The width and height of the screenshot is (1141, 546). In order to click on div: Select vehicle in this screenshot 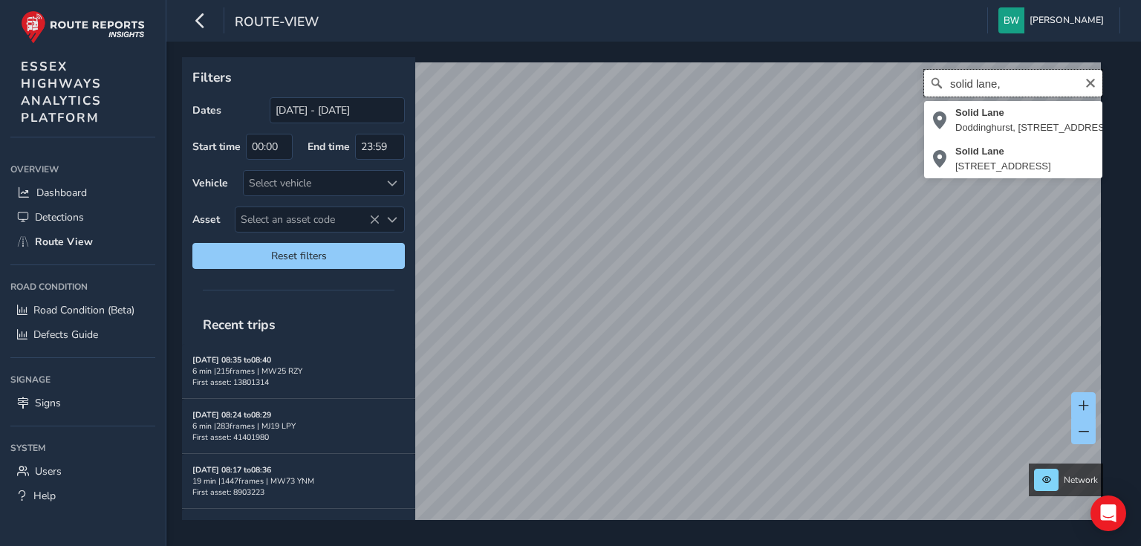, I will do `click(311, 183)`.